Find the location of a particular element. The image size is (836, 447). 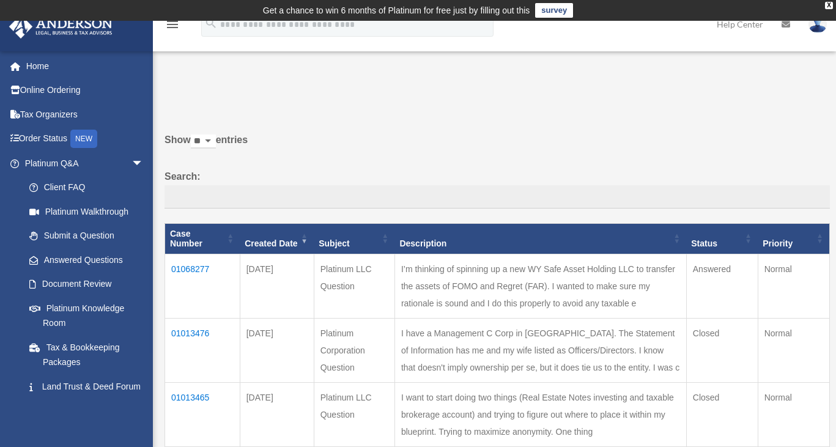

input: Search: is located at coordinates (497, 197).